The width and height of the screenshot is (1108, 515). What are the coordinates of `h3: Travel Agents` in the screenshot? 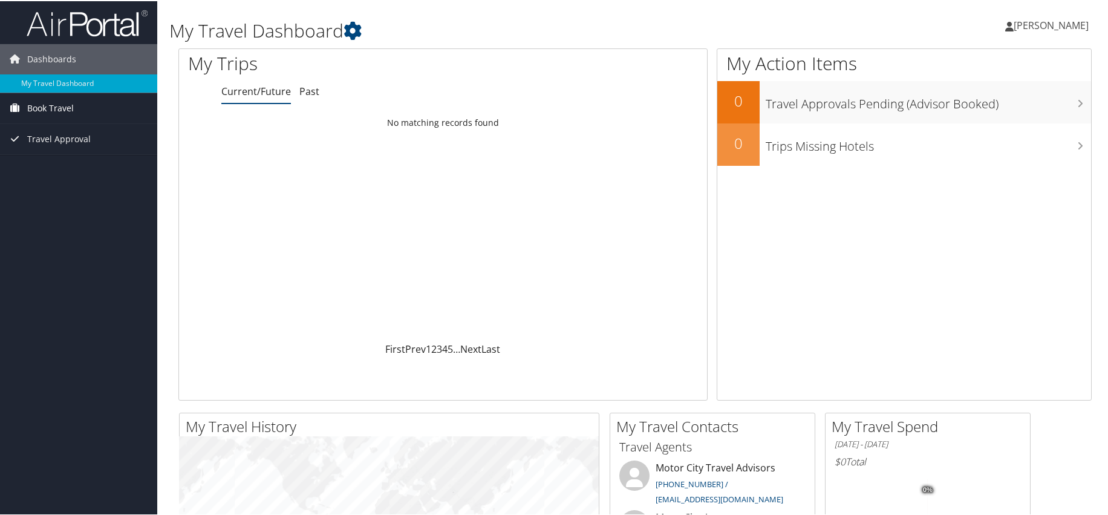 It's located at (713, 446).